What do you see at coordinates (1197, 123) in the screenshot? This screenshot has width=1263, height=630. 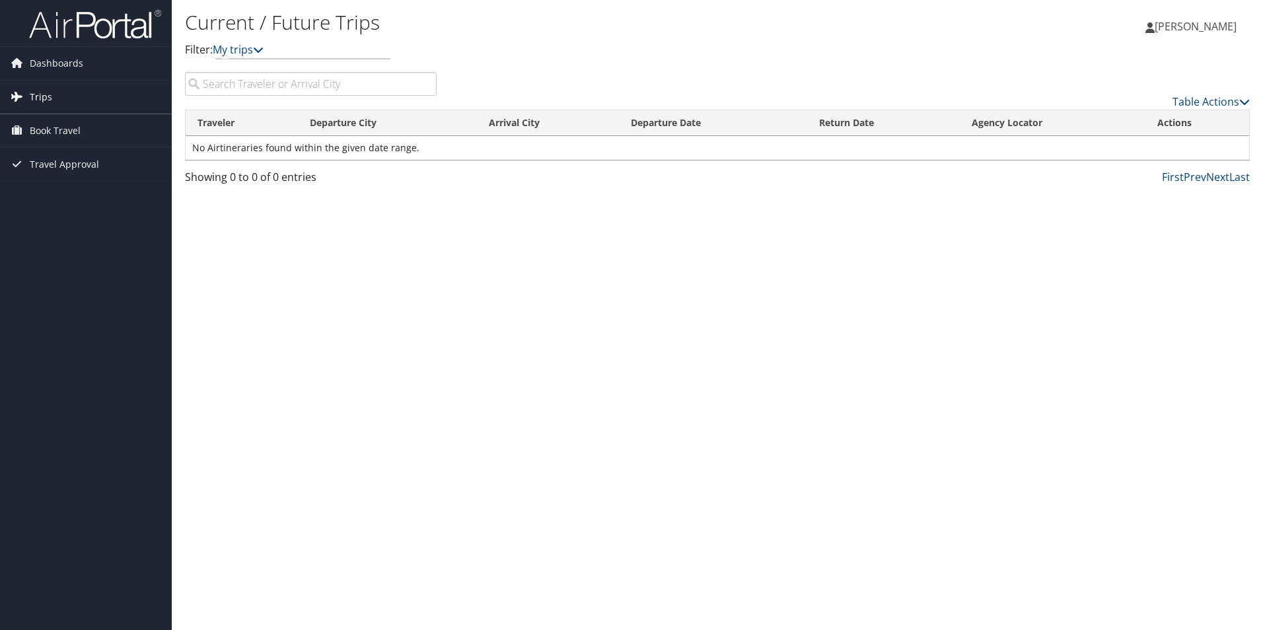 I see `th: Actions` at bounding box center [1197, 123].